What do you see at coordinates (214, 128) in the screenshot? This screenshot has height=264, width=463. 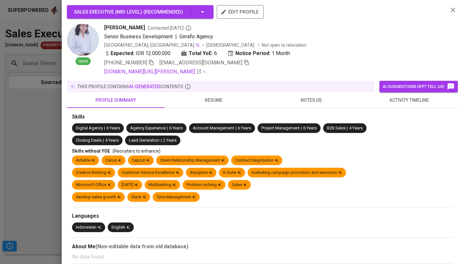 I see `span: Account Management` at bounding box center [214, 128].